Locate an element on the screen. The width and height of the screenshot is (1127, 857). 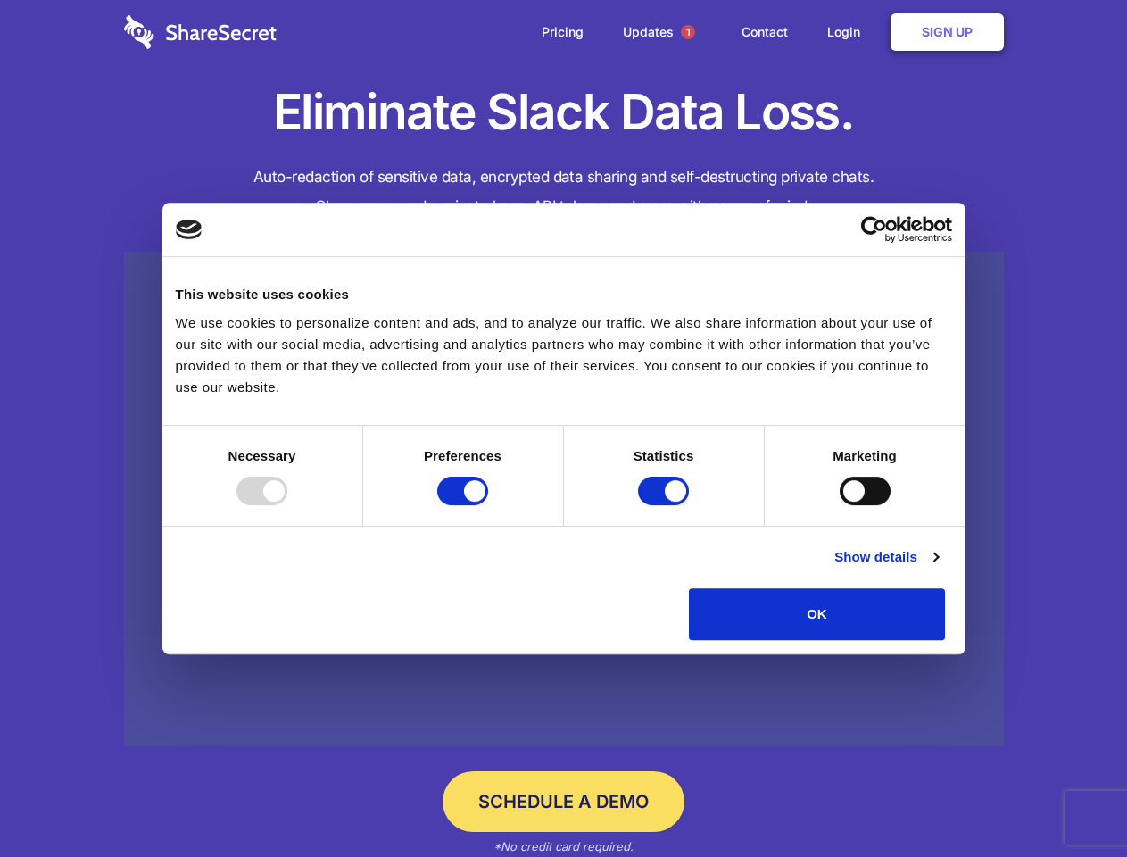
a: Pricing is located at coordinates (562, 32).